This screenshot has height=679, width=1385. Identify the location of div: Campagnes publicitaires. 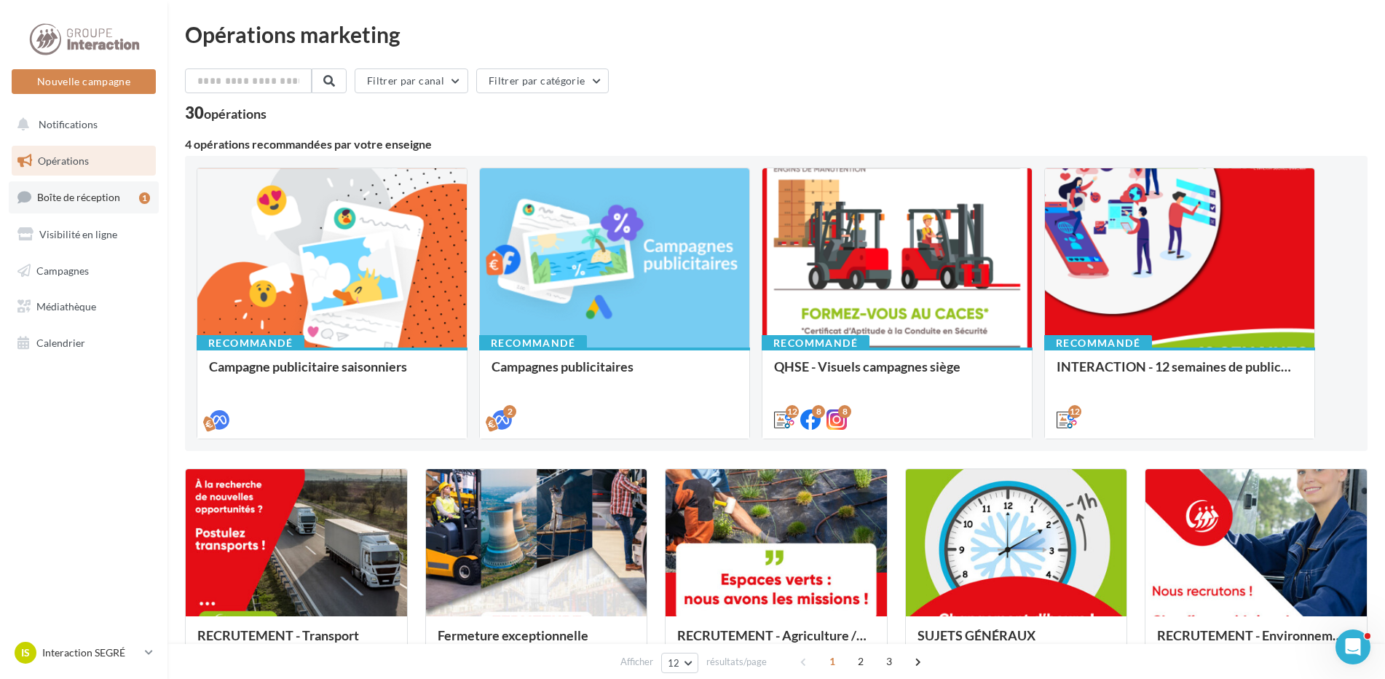
(615, 374).